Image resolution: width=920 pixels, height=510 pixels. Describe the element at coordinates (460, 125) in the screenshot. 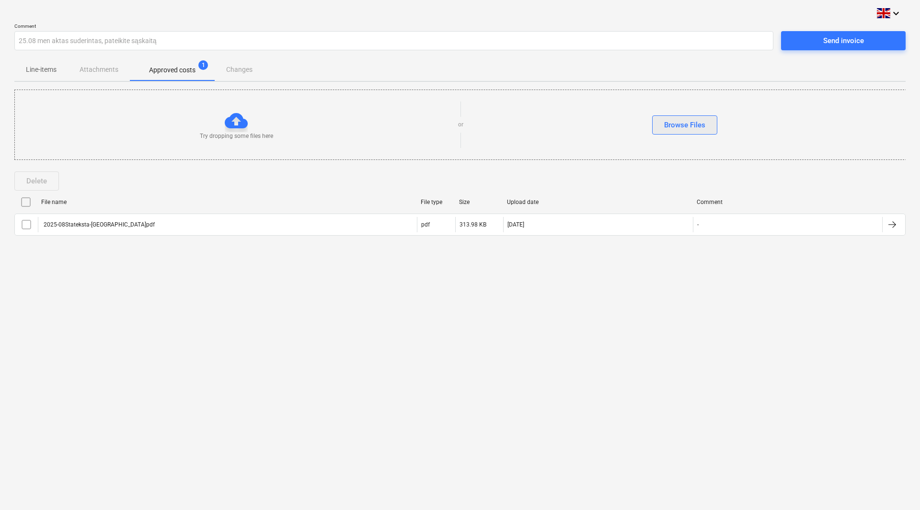

I see `div: Try dropping some files hereorBrowse Files` at that location.